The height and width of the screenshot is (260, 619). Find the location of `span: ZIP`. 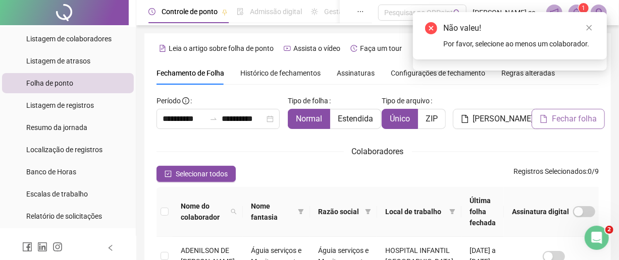

span: ZIP is located at coordinates (431, 119).